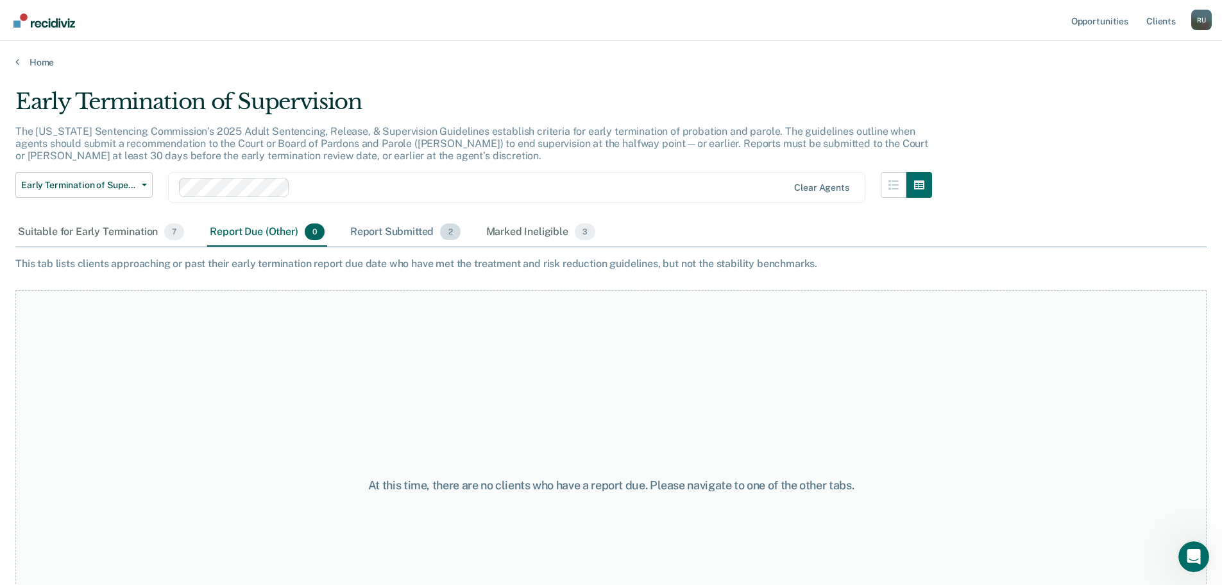 This screenshot has height=585, width=1222. What do you see at coordinates (541, 232) in the screenshot?
I see `div: Marked Ineligible3` at bounding box center [541, 232].